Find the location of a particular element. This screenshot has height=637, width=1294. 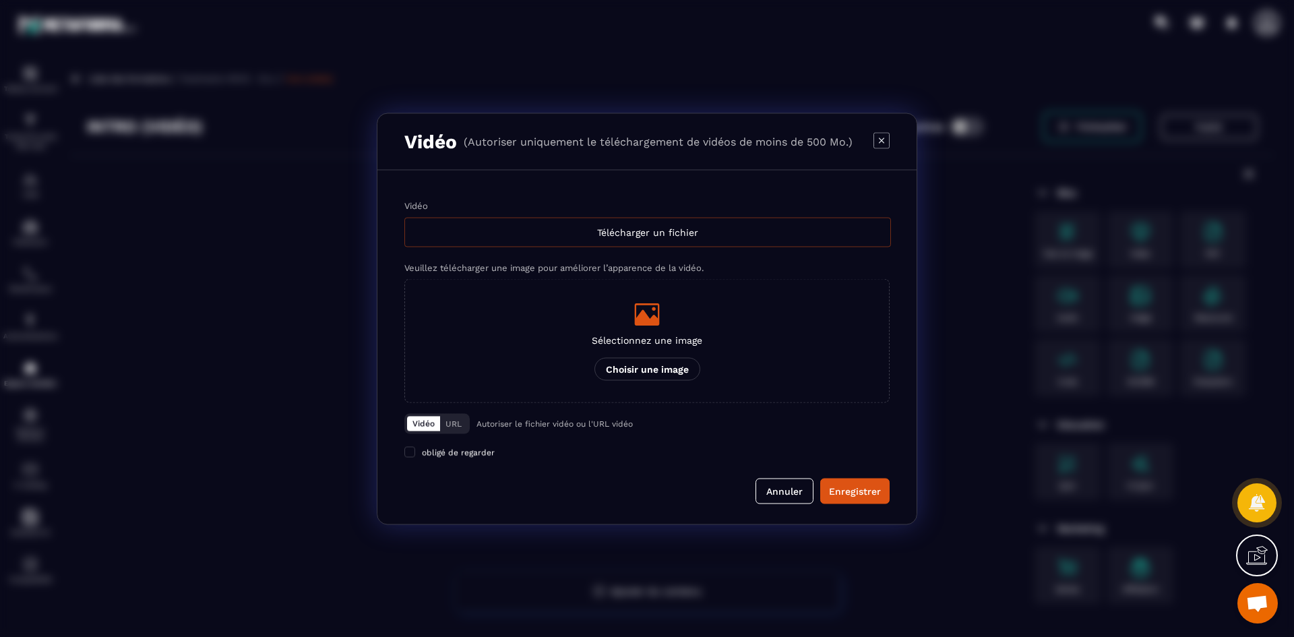

span: obligé de regarder is located at coordinates (458, 452).